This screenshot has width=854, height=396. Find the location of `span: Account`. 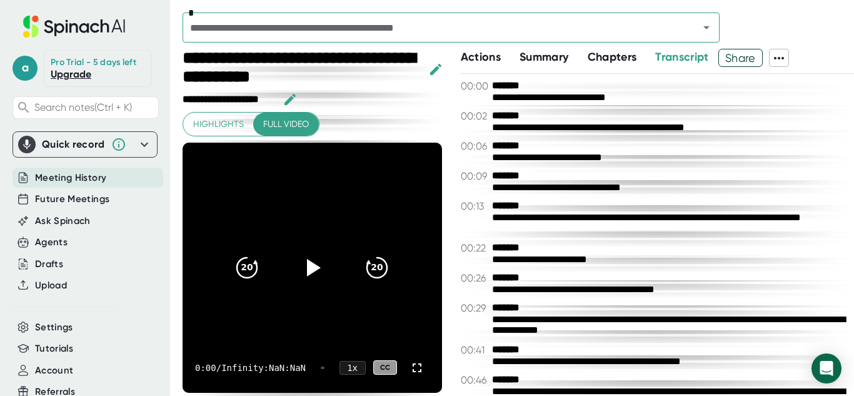

span: Account is located at coordinates (54, 370).